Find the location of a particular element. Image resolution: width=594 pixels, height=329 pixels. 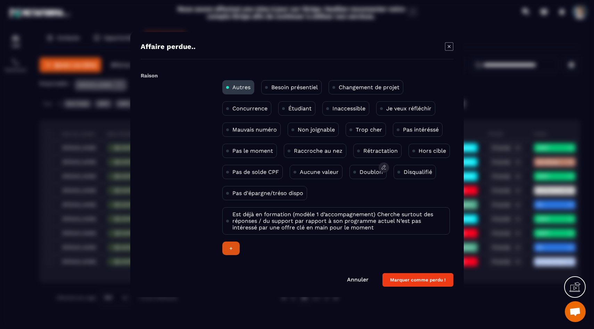

a: Annuler is located at coordinates (358, 279).